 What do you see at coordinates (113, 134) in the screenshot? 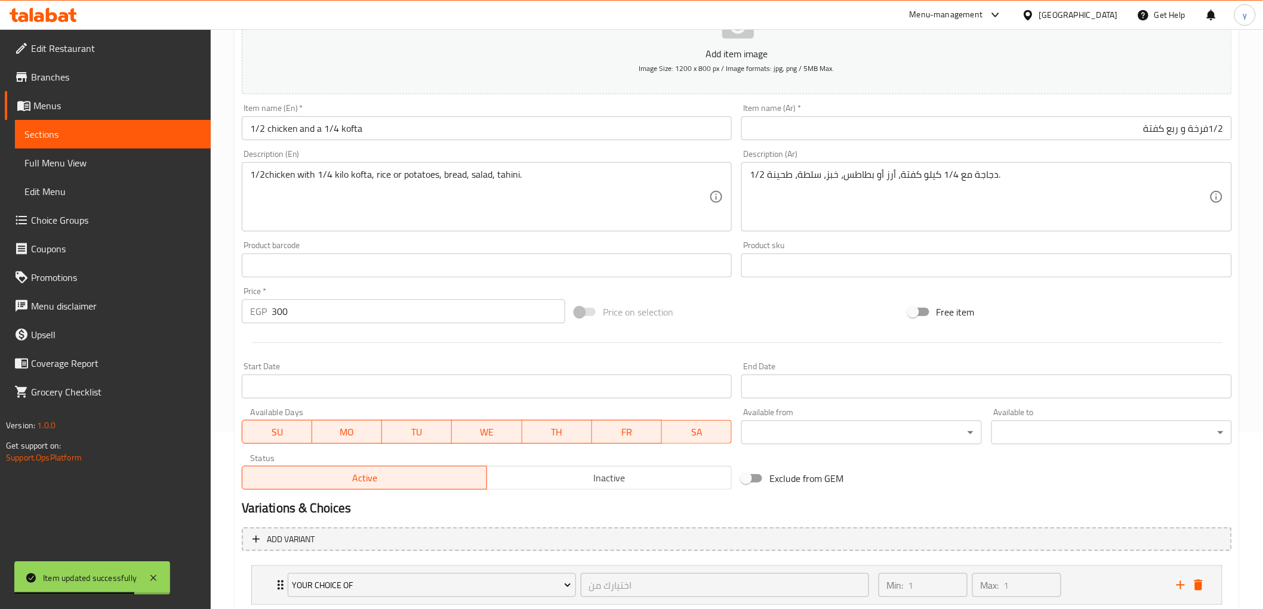
I see `a: Sections` at bounding box center [113, 134].